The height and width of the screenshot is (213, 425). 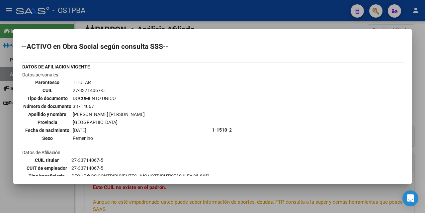 I want to click on th: CUIT de empleador, so click(x=47, y=168).